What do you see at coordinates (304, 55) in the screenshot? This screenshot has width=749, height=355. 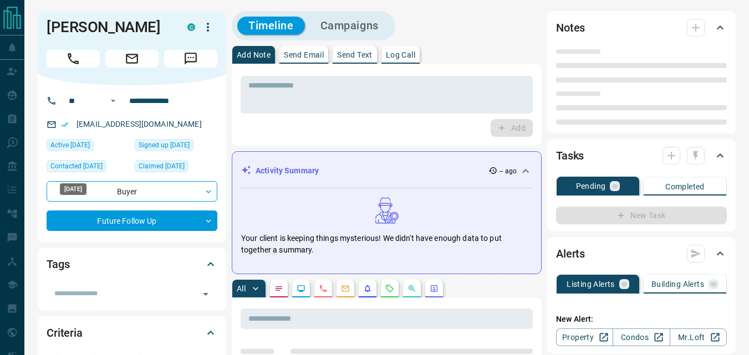 I see `p: Send Email` at bounding box center [304, 55].